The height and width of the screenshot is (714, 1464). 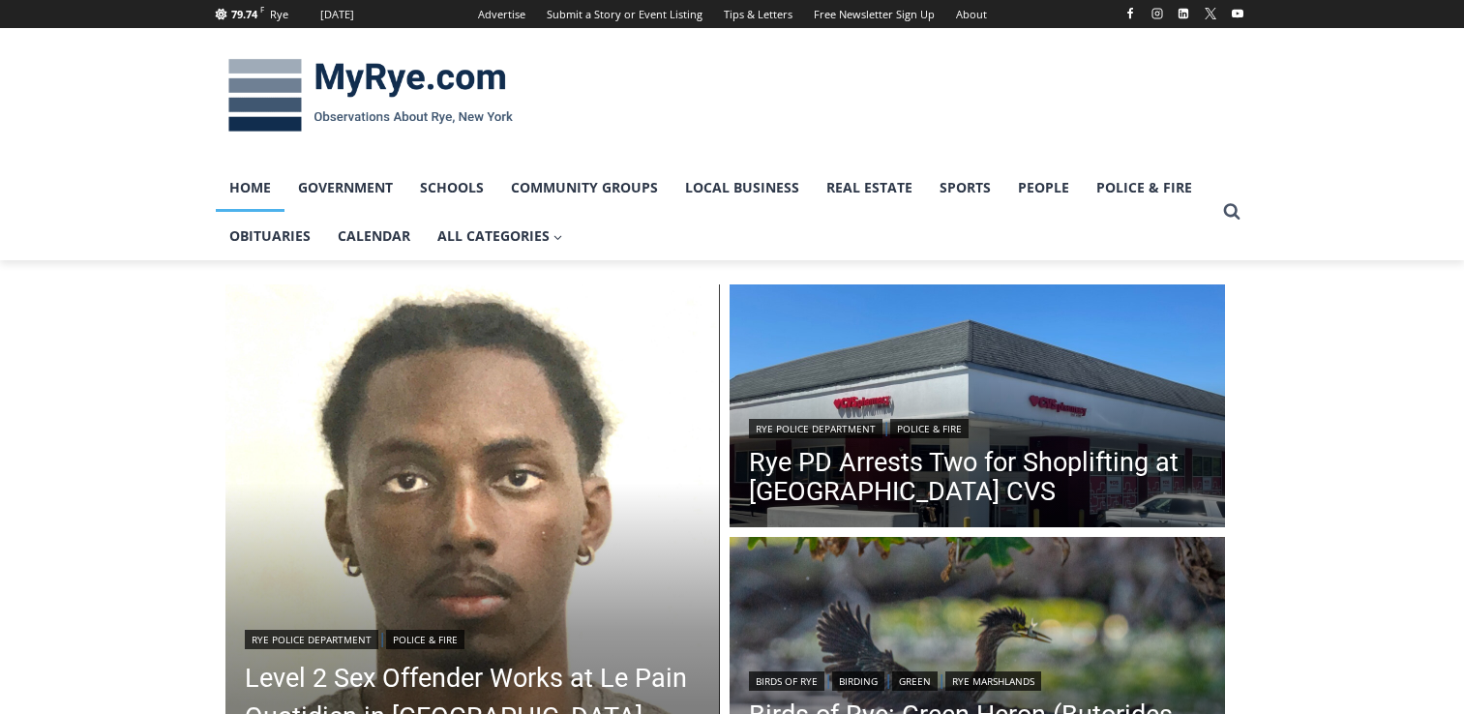 I want to click on a: Green, so click(x=914, y=681).